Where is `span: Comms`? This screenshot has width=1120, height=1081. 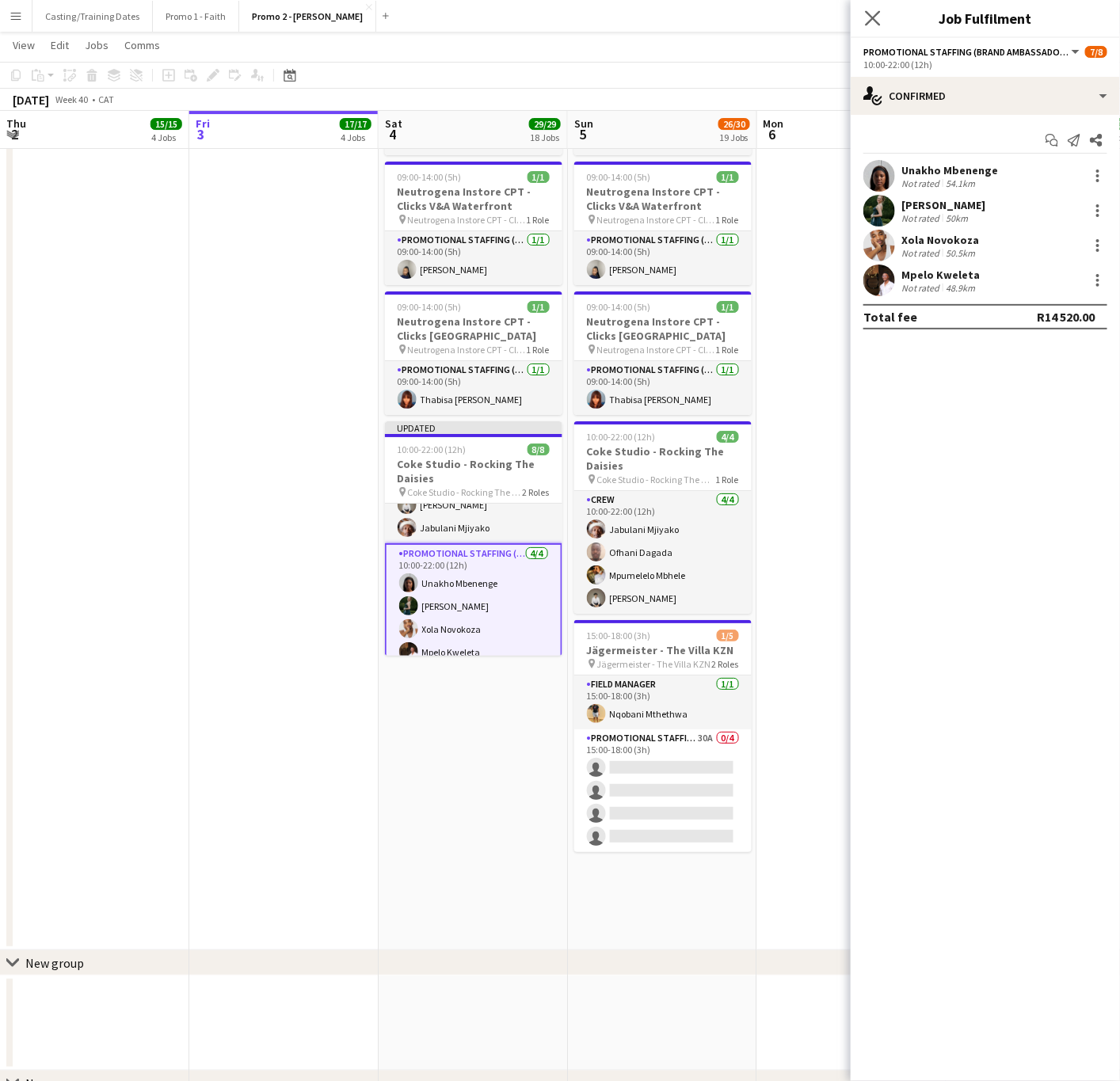
span: Comms is located at coordinates (142, 45).